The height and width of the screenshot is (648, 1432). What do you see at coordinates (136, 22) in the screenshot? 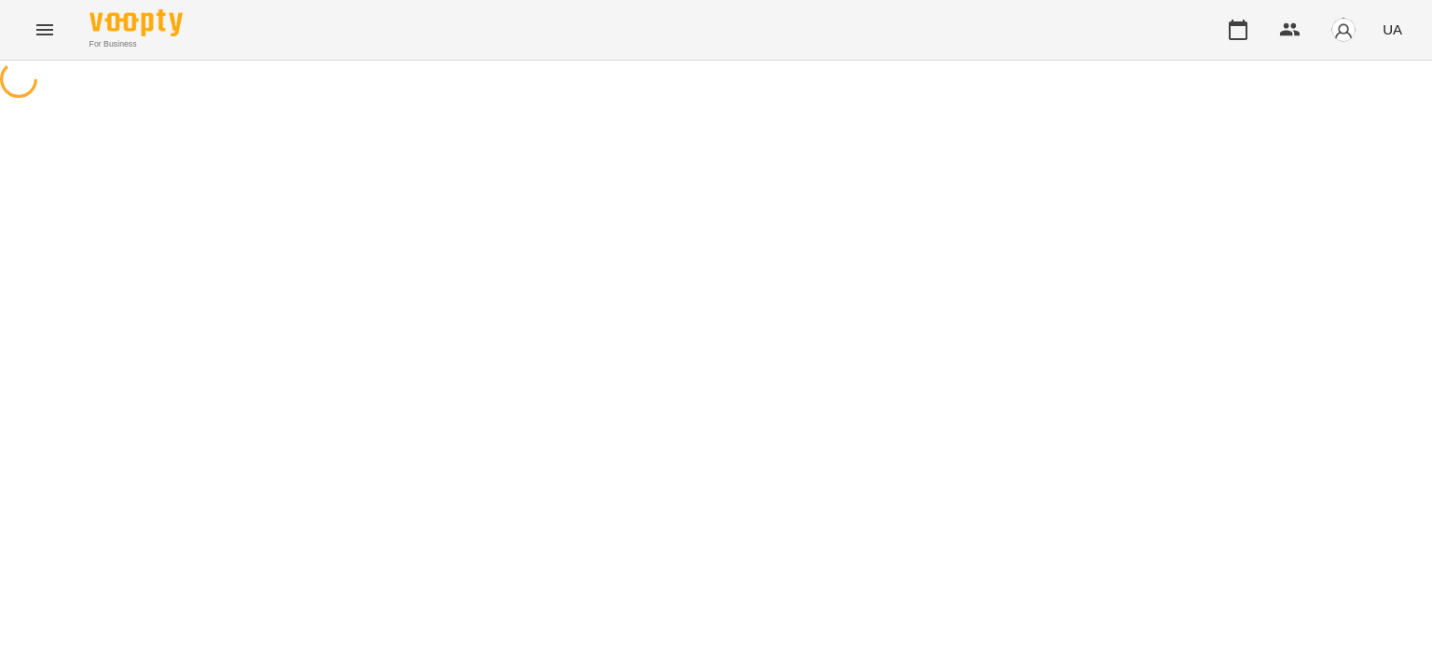
I see `img: Voopty Logo` at bounding box center [136, 22].